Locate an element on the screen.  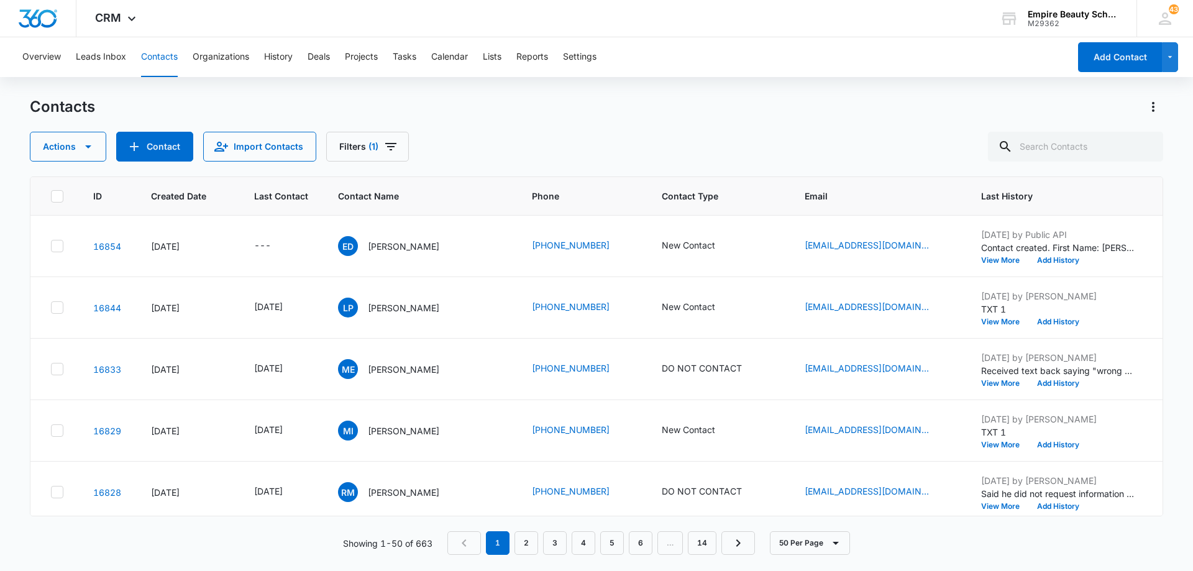
span: Created Date is located at coordinates (178, 196).